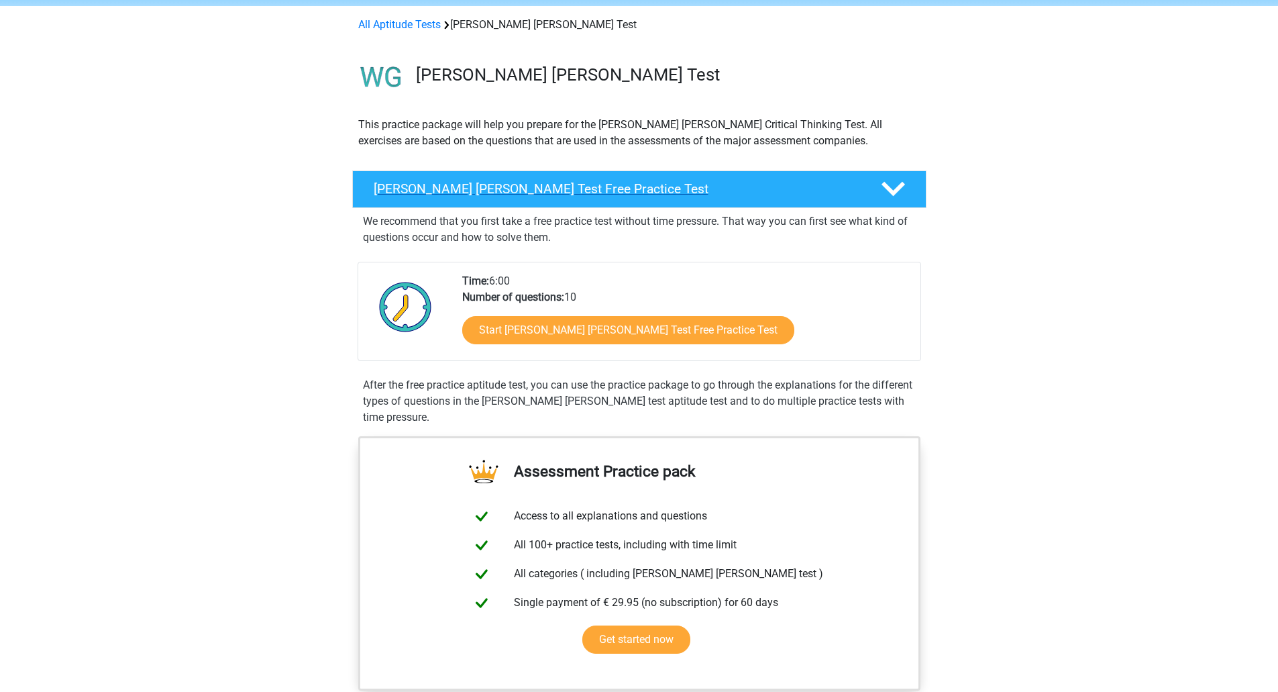 The width and height of the screenshot is (1278, 692). Describe the element at coordinates (476, 280) in the screenshot. I see `b: Time:` at that location.